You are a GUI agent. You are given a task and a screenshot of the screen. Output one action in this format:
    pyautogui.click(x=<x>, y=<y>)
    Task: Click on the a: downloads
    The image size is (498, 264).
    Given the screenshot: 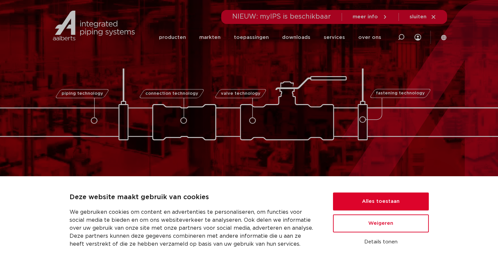 What is the action you would take?
    pyautogui.click(x=296, y=37)
    